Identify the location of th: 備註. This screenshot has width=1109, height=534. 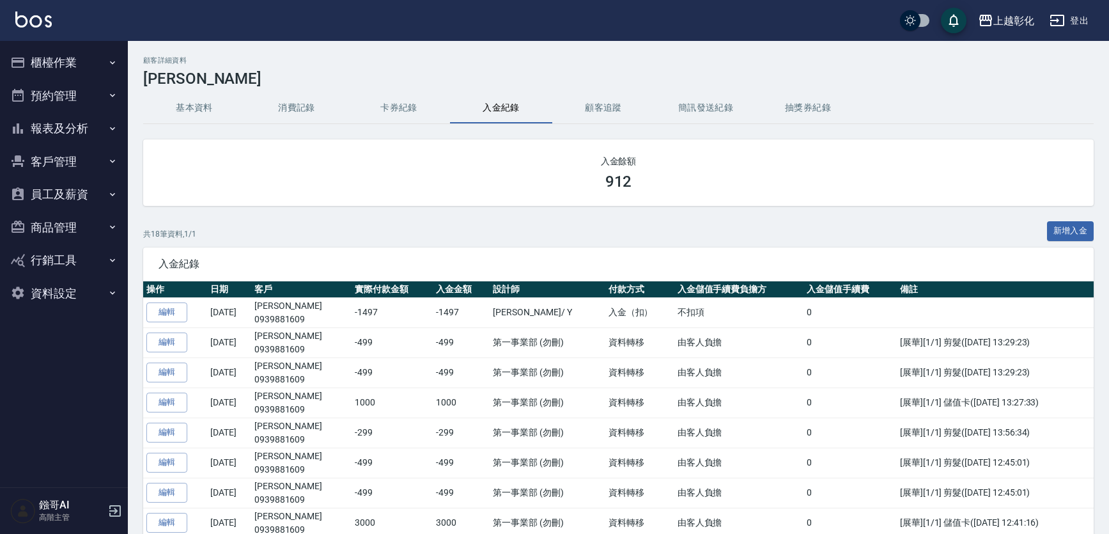
(995, 290).